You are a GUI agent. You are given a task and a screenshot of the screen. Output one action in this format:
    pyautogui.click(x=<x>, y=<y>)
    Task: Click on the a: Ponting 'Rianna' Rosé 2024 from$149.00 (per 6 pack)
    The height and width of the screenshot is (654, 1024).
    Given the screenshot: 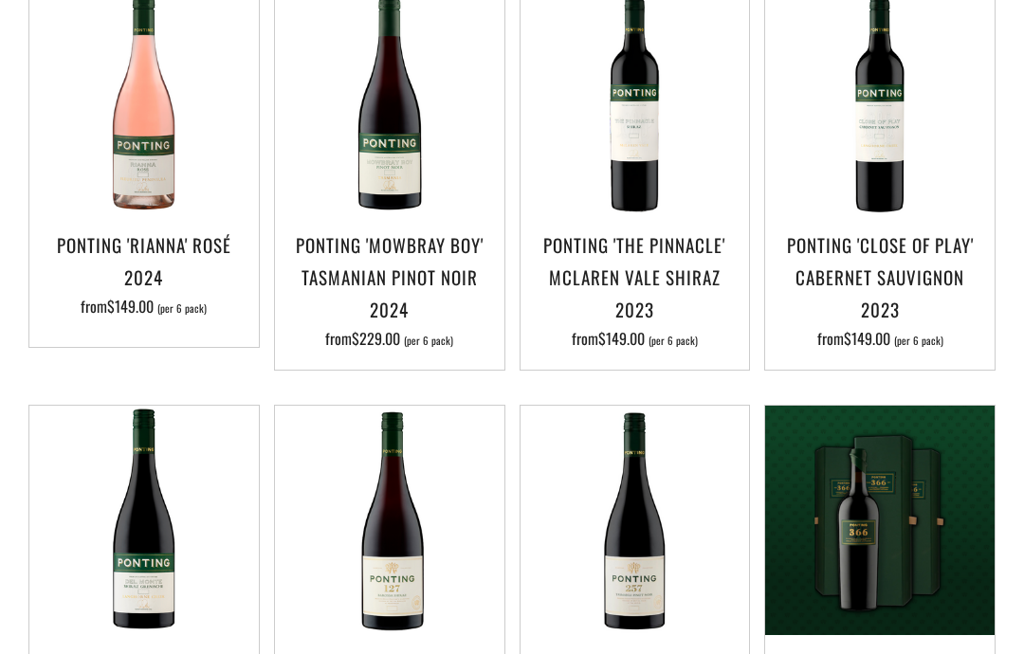 What is the action you would take?
    pyautogui.click(x=144, y=276)
    